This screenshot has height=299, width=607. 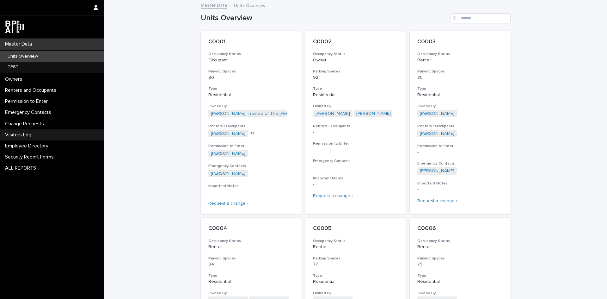 I want to click on p: 92, so click(x=356, y=77).